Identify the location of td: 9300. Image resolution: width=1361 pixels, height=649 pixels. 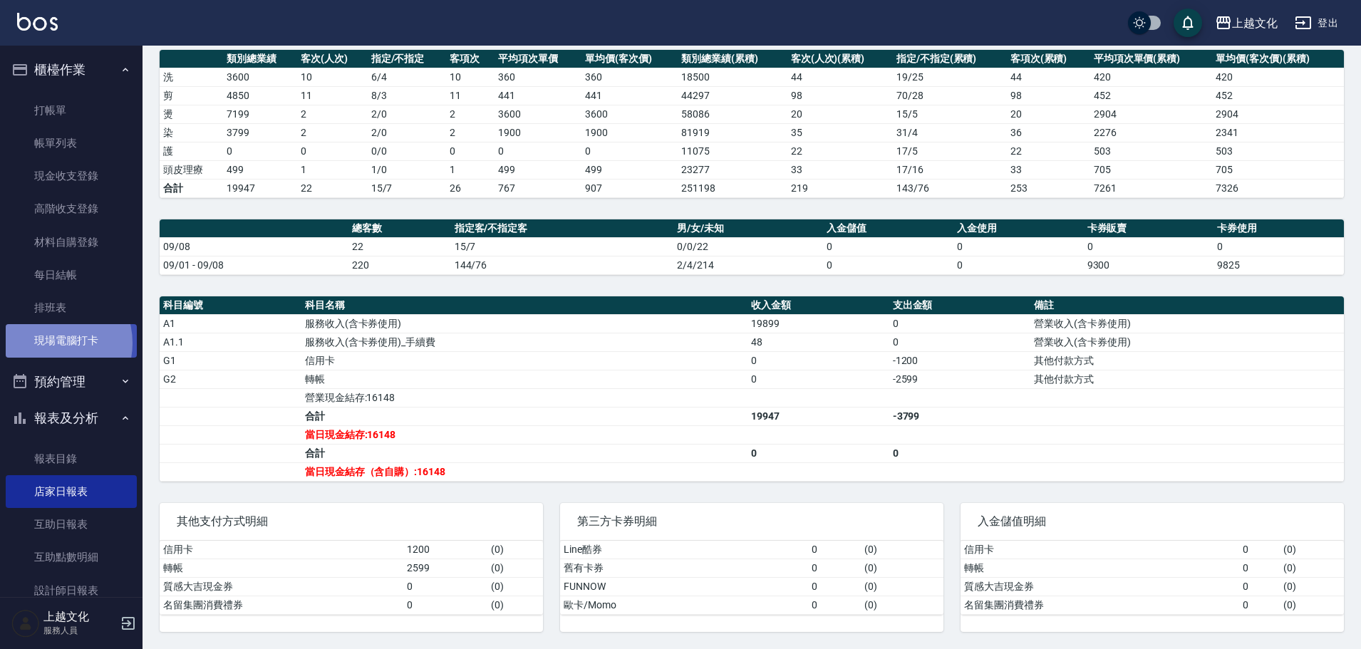
(1149, 265).